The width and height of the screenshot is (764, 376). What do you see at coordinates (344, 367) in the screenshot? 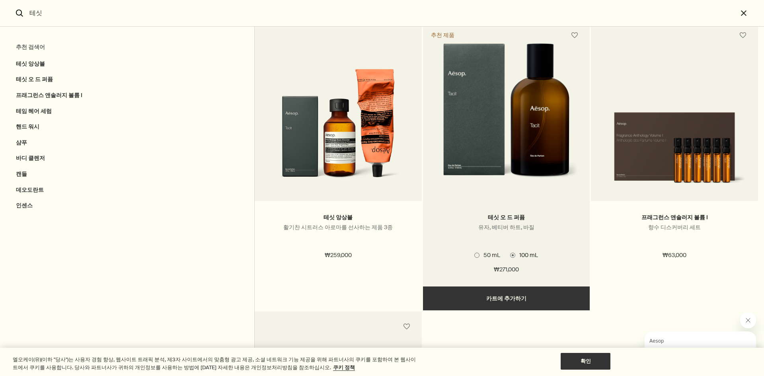
I see `a: 개인 정보 보호에 대한 자세한 정보, 새 탭에서 열기` at bounding box center [344, 367].